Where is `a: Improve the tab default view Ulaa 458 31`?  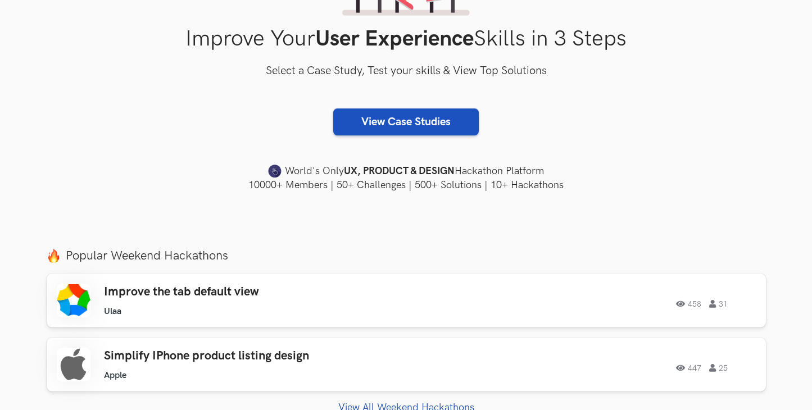
a: Improve the tab default view Ulaa 458 31 is located at coordinates (406, 301).